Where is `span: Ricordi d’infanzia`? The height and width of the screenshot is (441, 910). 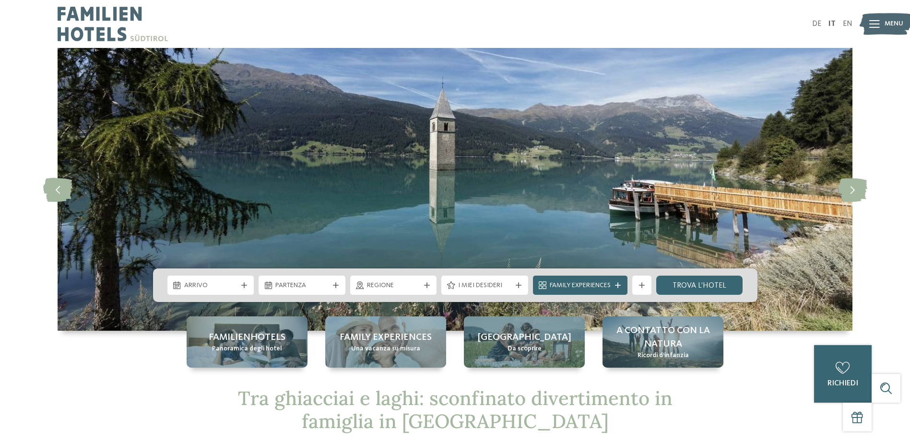 span: Ricordi d’infanzia is located at coordinates (663, 356).